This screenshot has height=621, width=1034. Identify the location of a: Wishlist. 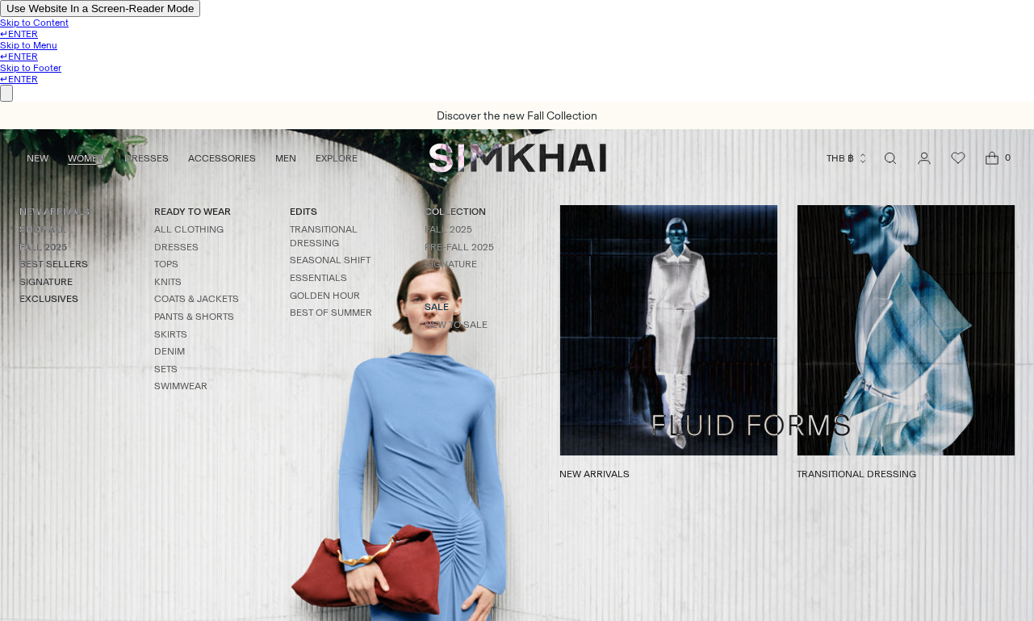
(958, 158).